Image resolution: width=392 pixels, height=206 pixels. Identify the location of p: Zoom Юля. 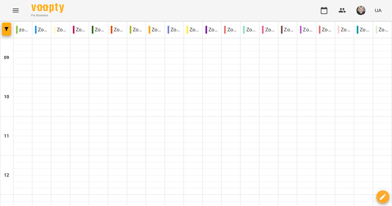
(382, 30).